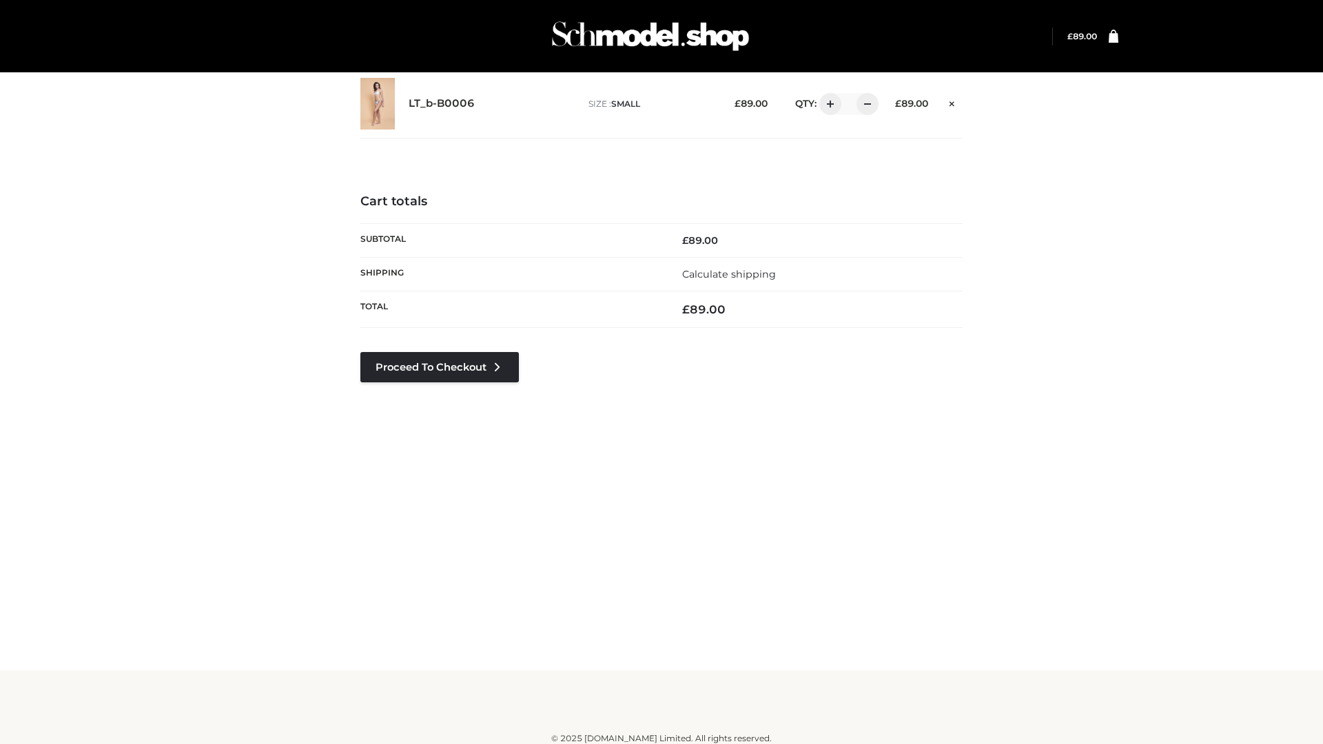 The height and width of the screenshot is (744, 1323). I want to click on a: Proceed to Checkout, so click(440, 367).